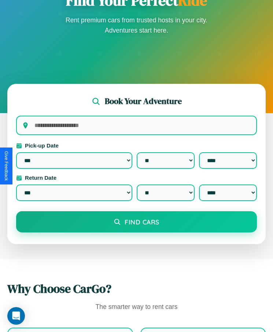  Describe the element at coordinates (143, 101) in the screenshot. I see `h2: Book Your Adventure` at that location.